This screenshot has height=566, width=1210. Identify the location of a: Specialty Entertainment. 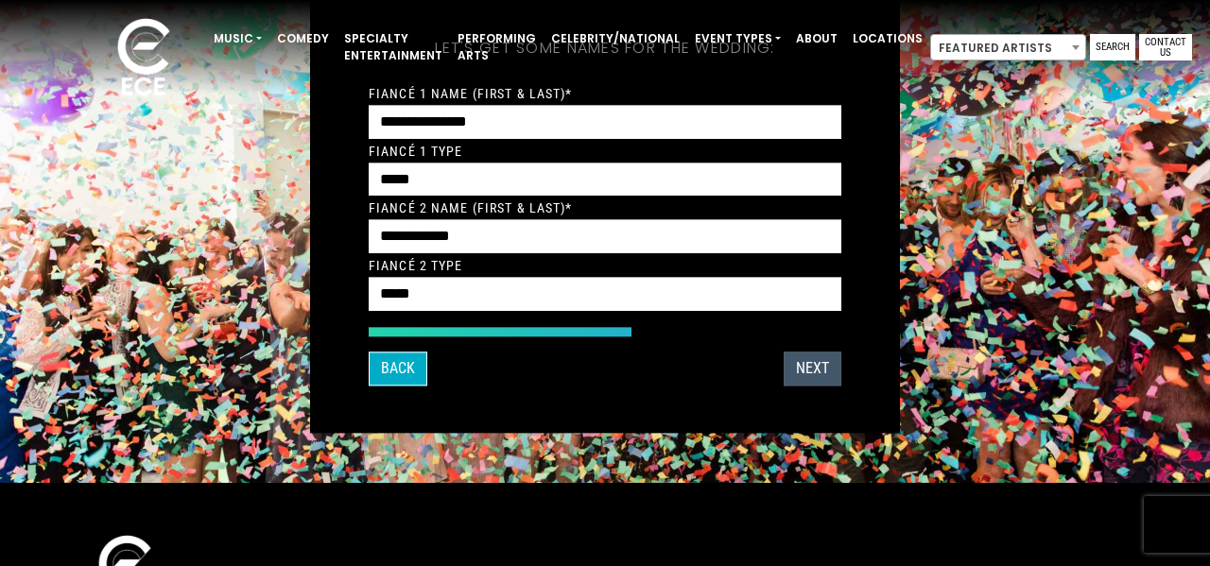
(393, 47).